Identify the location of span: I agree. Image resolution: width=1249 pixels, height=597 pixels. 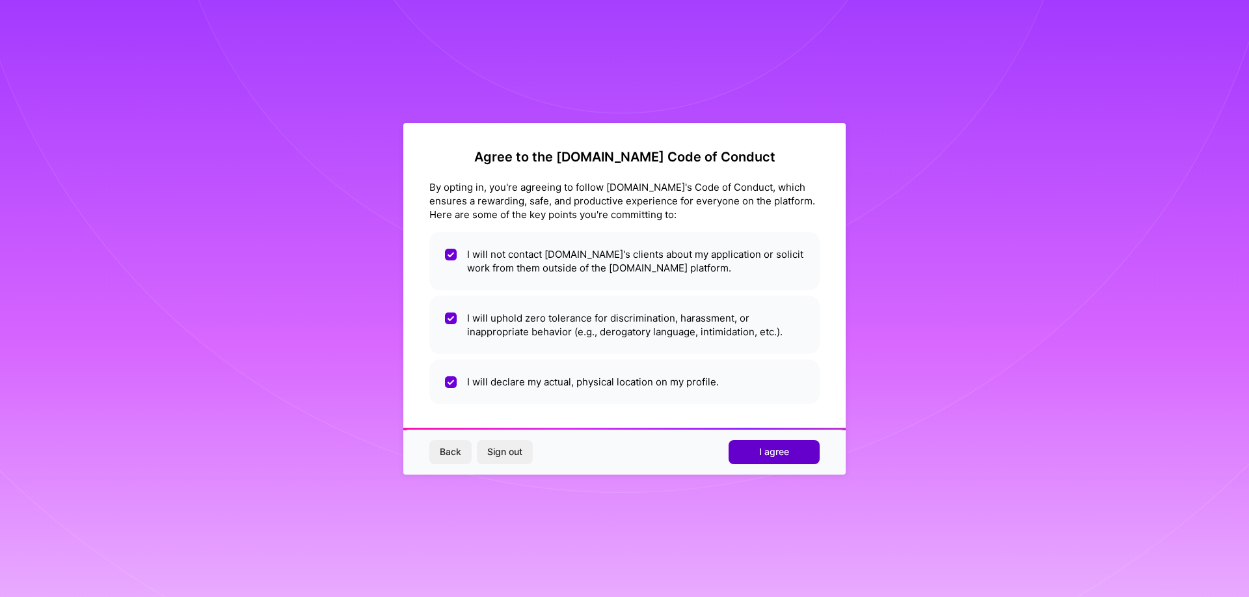
(774, 452).